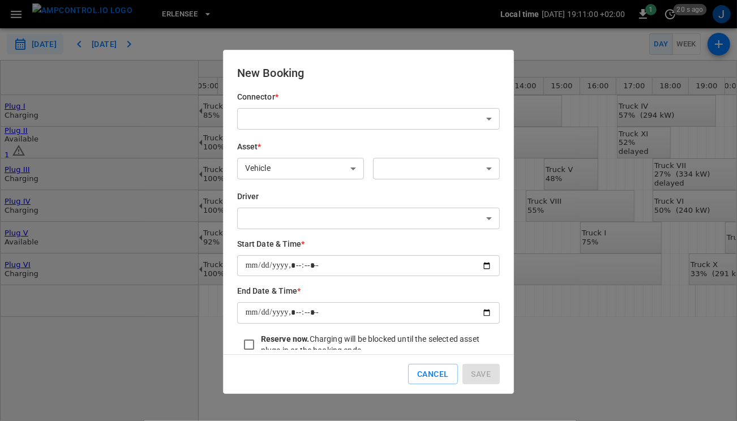 The width and height of the screenshot is (737, 421). What do you see at coordinates (368, 244) in the screenshot?
I see `h6: Start Date & Time` at bounding box center [368, 244].